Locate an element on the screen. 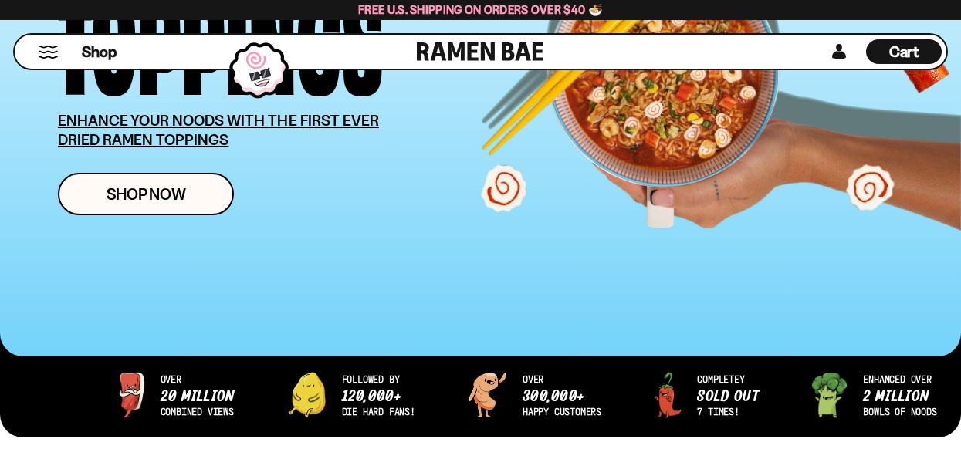  span: Shop is located at coordinates (99, 52).